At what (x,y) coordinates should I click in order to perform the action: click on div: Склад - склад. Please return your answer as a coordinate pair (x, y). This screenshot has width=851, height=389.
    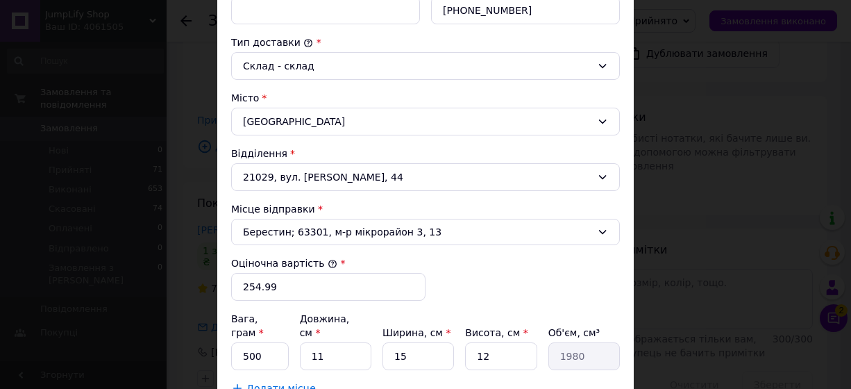
    Looking at the image, I should click on (417, 66).